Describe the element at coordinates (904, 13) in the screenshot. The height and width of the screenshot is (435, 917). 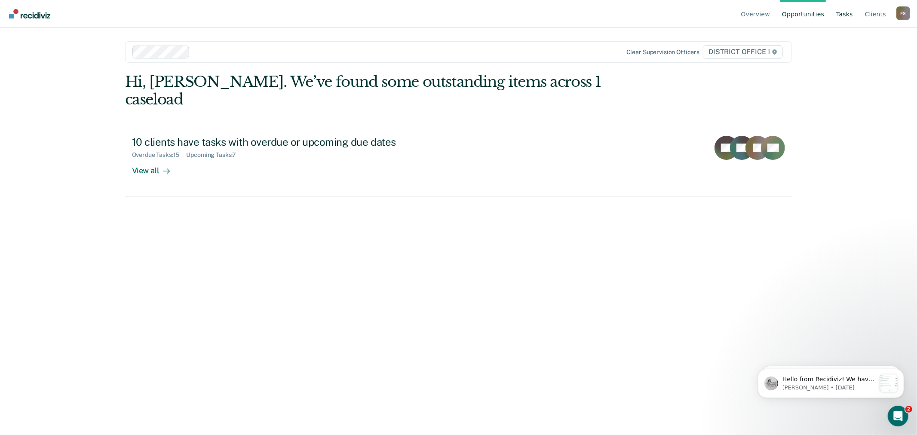
I see `div: F S` at that location.